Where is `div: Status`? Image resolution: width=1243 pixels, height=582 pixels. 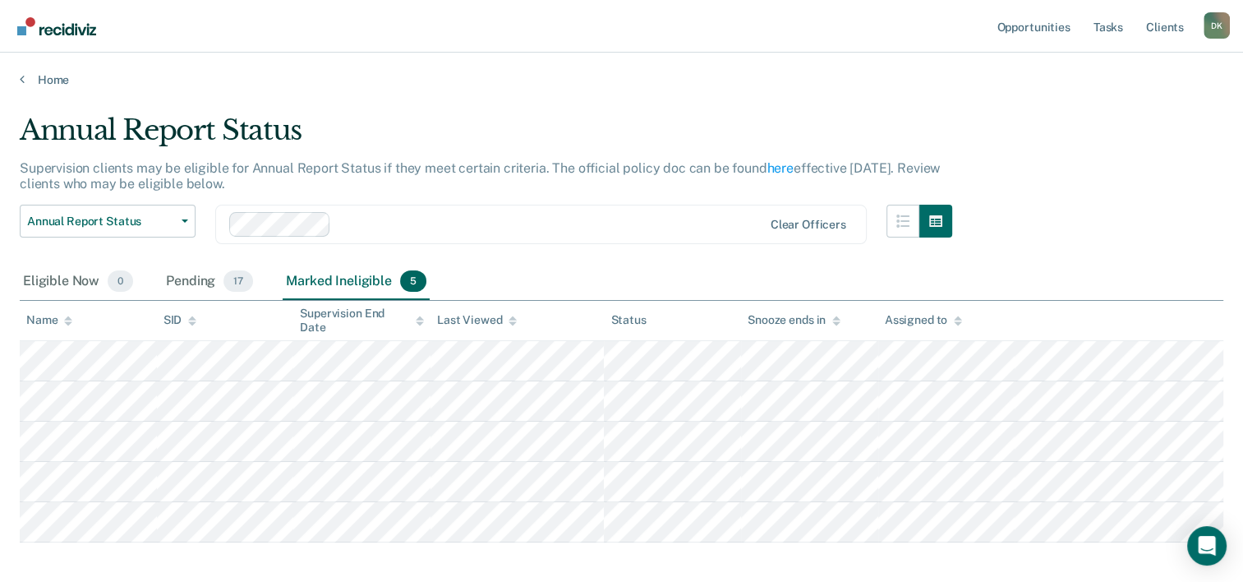
div: Status is located at coordinates (628, 320).